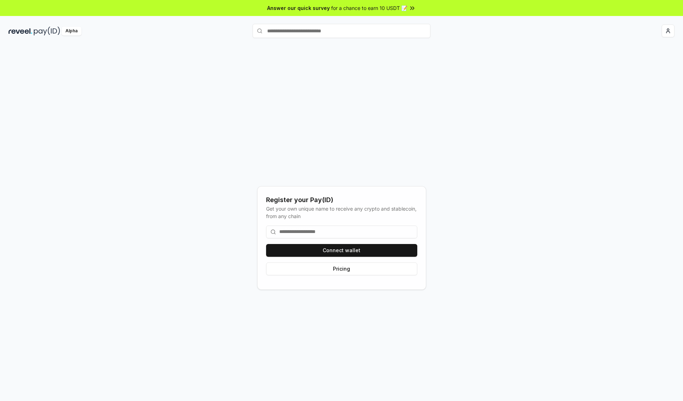 The height and width of the screenshot is (401, 683). Describe the element at coordinates (341, 200) in the screenshot. I see `div: Register your Pay(ID)` at that location.